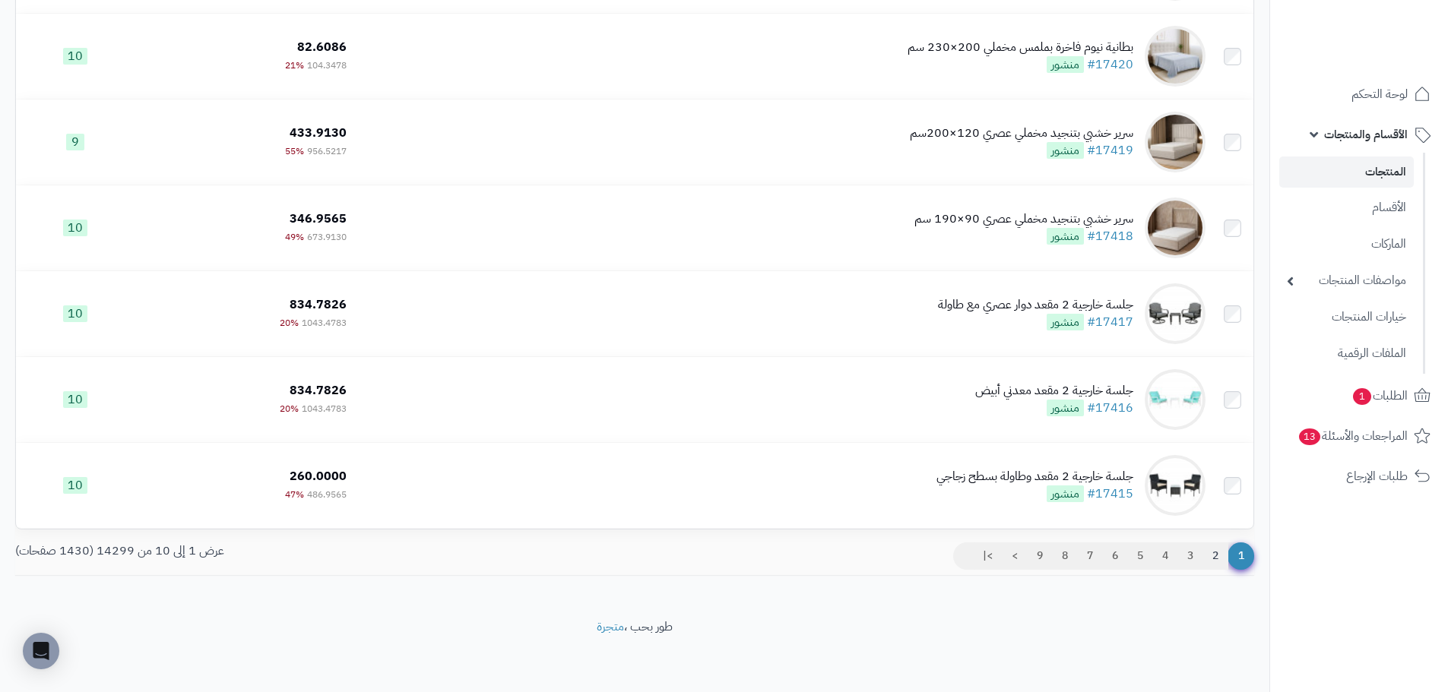 This screenshot has width=1448, height=692. I want to click on span: 346.9565, so click(318, 219).